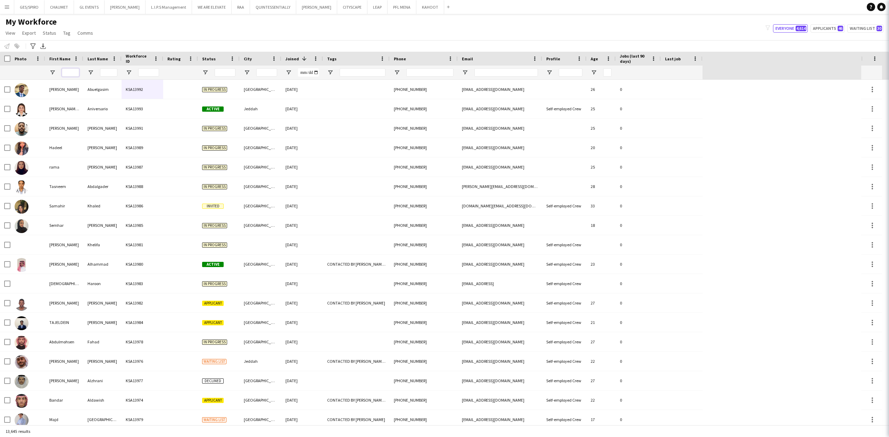 The image size is (889, 437). Describe the element at coordinates (247, 59) in the screenshot. I see `span: City` at that location.